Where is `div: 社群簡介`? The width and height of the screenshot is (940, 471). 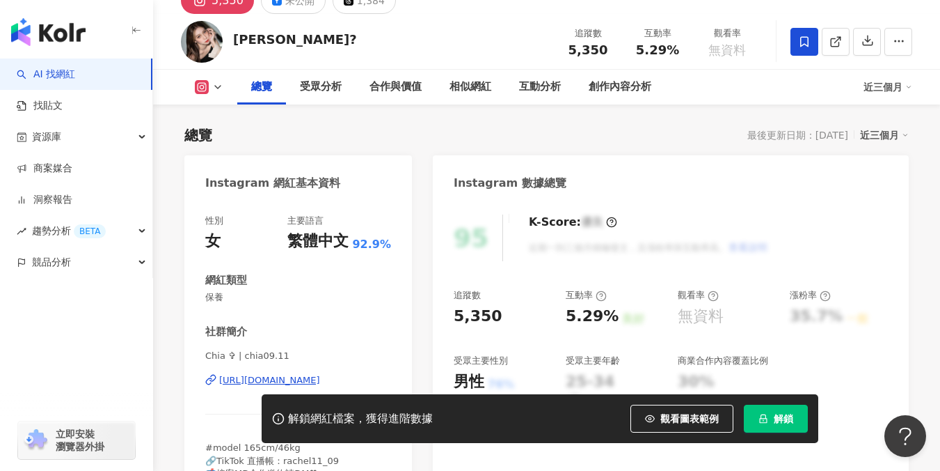
div: 社群簡介 is located at coordinates (226, 331).